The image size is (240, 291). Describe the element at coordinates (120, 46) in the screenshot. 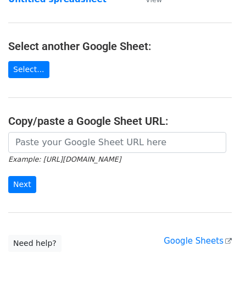

I see `h4: Select another Google Sheet:` at that location.